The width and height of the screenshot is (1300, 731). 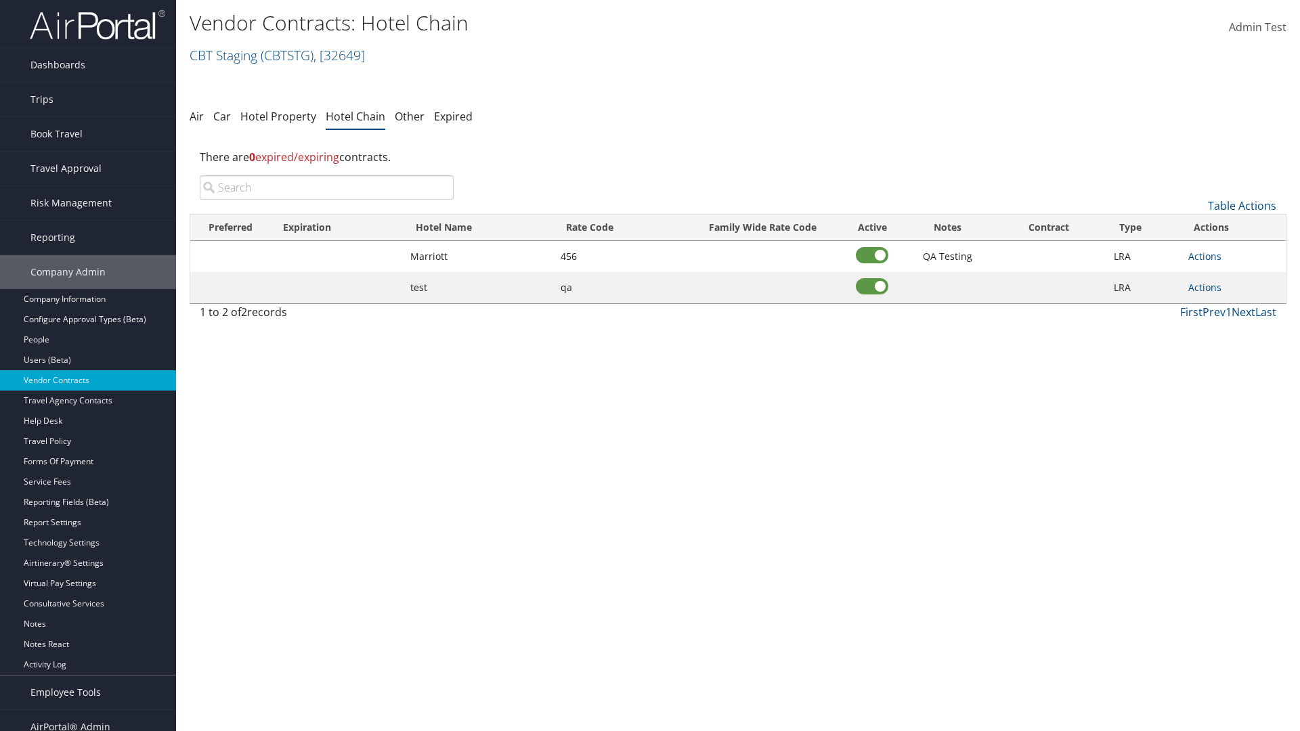 I want to click on img: airportal-logo.png, so click(x=97, y=24).